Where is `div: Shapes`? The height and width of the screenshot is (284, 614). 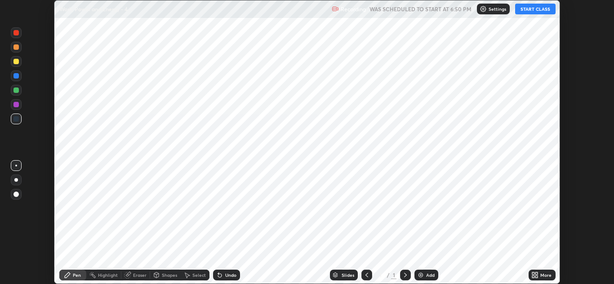
div: Shapes is located at coordinates (169, 275).